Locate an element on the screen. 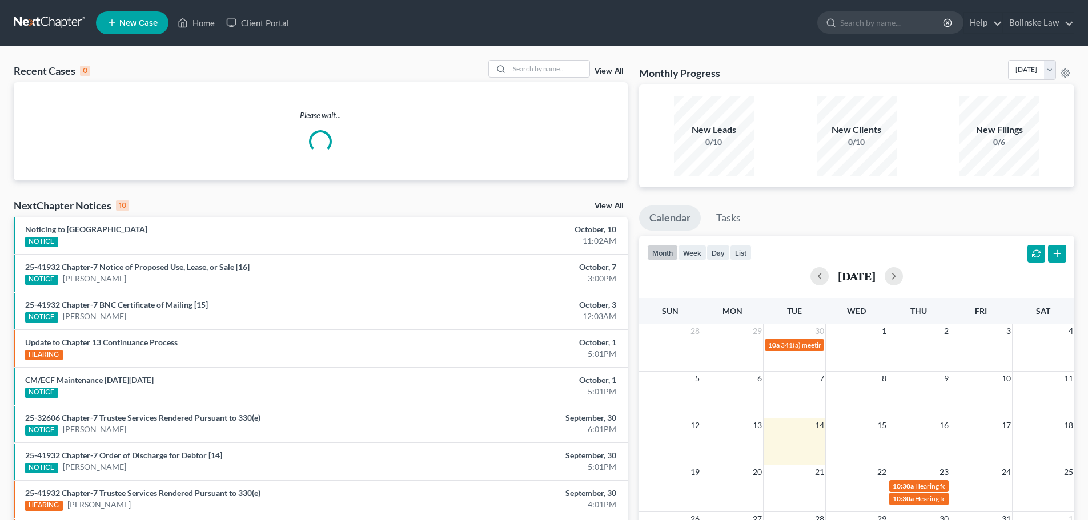  span: 23 is located at coordinates (944, 472).